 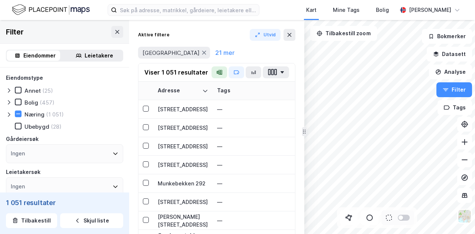 I want to click on button: Analyse, so click(x=451, y=72).